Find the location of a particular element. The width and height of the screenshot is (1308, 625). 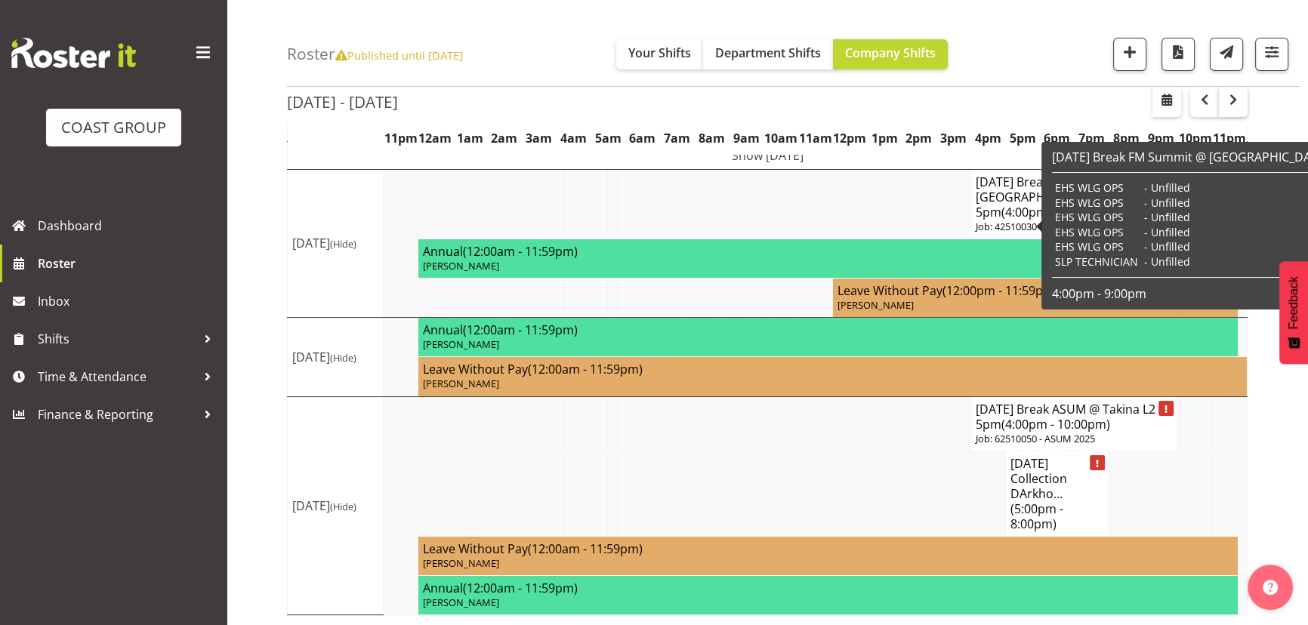

th: 12pm is located at coordinates (849, 138).